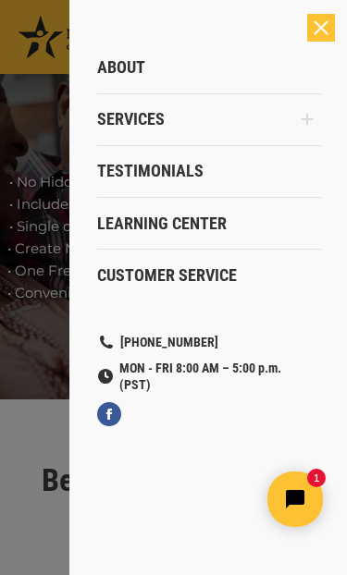  I want to click on span: MON - FRI 8:00 AM – 5:00 p.m. (PST), so click(200, 376).